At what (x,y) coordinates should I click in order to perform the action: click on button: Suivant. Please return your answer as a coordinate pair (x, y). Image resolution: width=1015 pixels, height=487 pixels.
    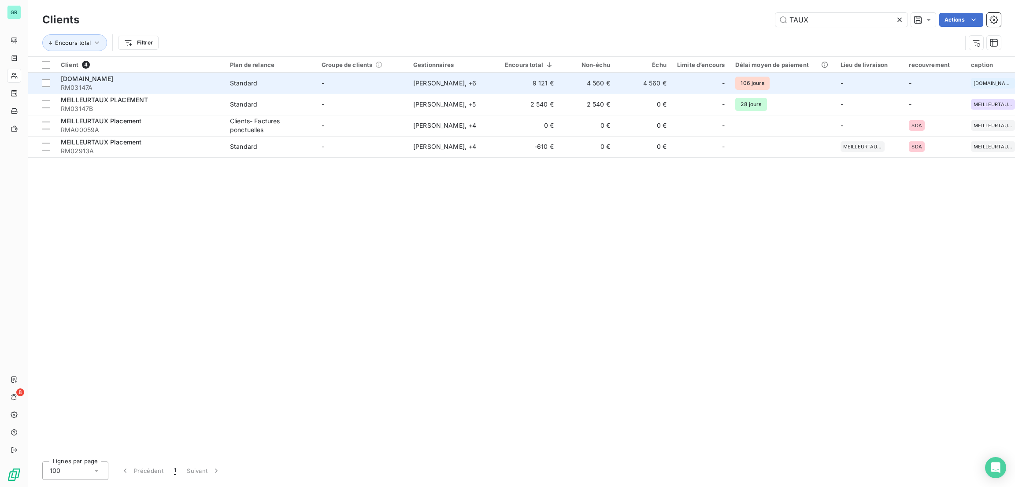
    Looking at the image, I should click on (203, 471).